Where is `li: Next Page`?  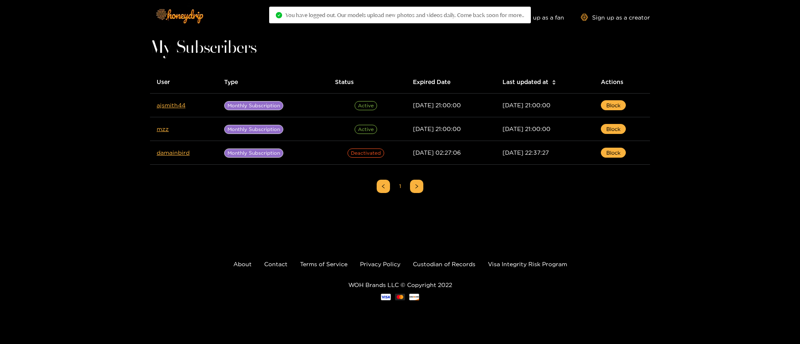 li: Next Page is located at coordinates (417, 187).